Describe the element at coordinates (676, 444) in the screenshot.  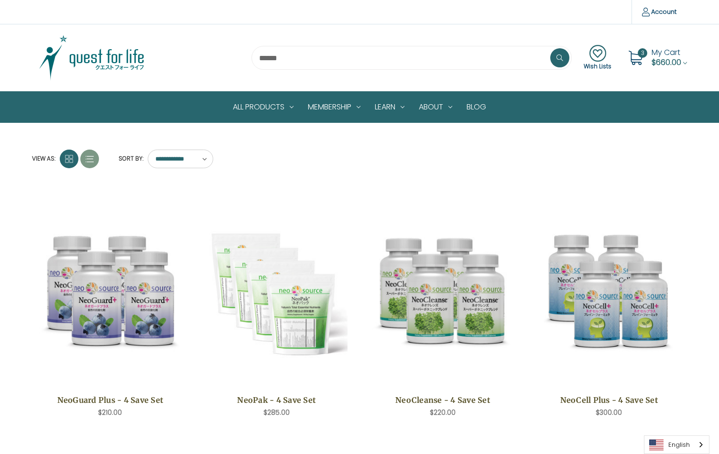
I see `a: English` at that location.